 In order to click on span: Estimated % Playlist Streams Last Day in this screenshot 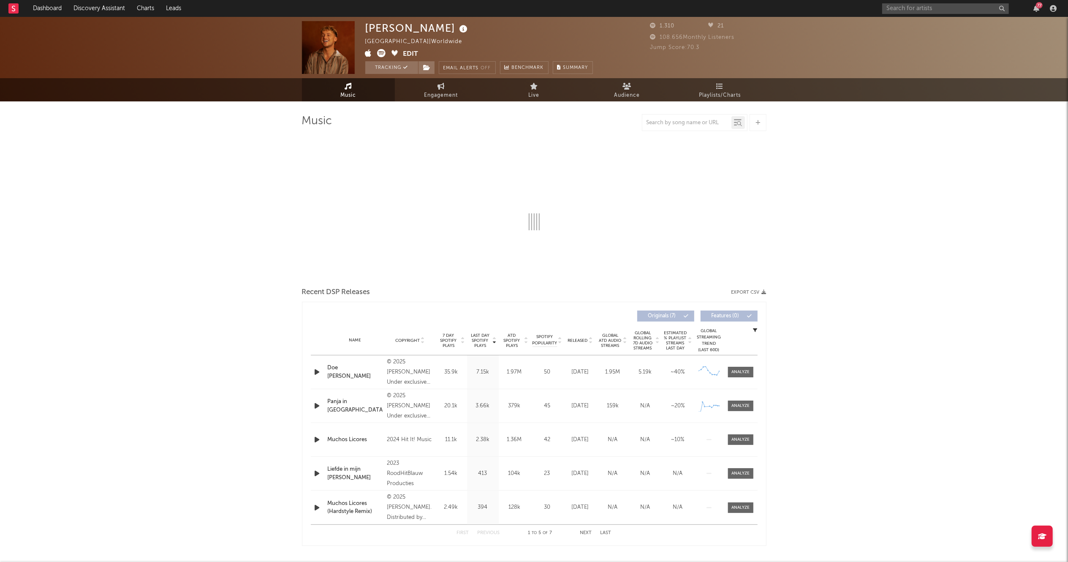, I will do `click(675, 340)`.